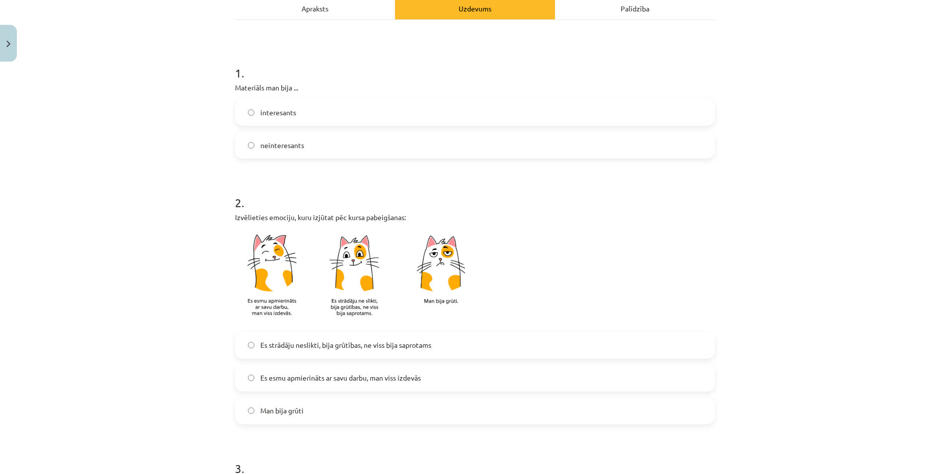  What do you see at coordinates (8, 44) in the screenshot?
I see `img: icon-close-lesson-0947bae3869378f0d4975bcd49f059093ad1ed9edebbc8119c70593378902aed.svg` at bounding box center [8, 44].